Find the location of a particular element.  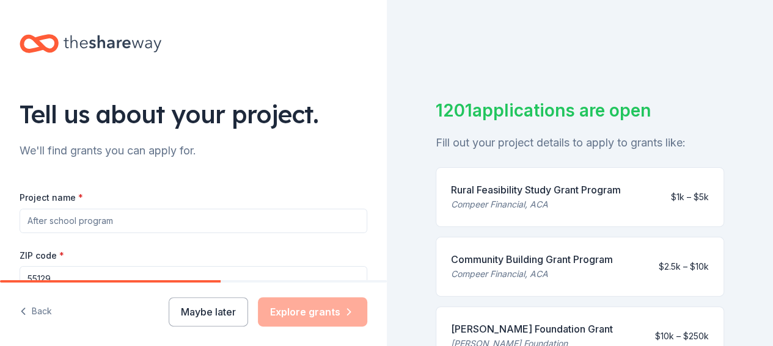

div: $10k – $250k is located at coordinates (682, 337).